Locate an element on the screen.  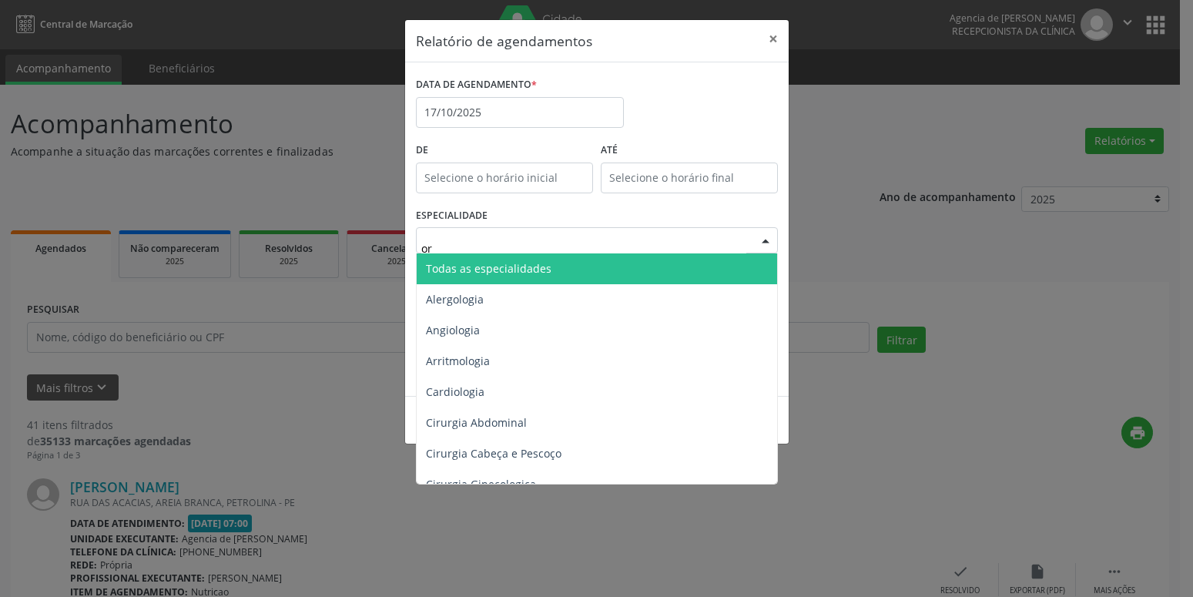
input: Selecione o horário inicial is located at coordinates (505, 178).